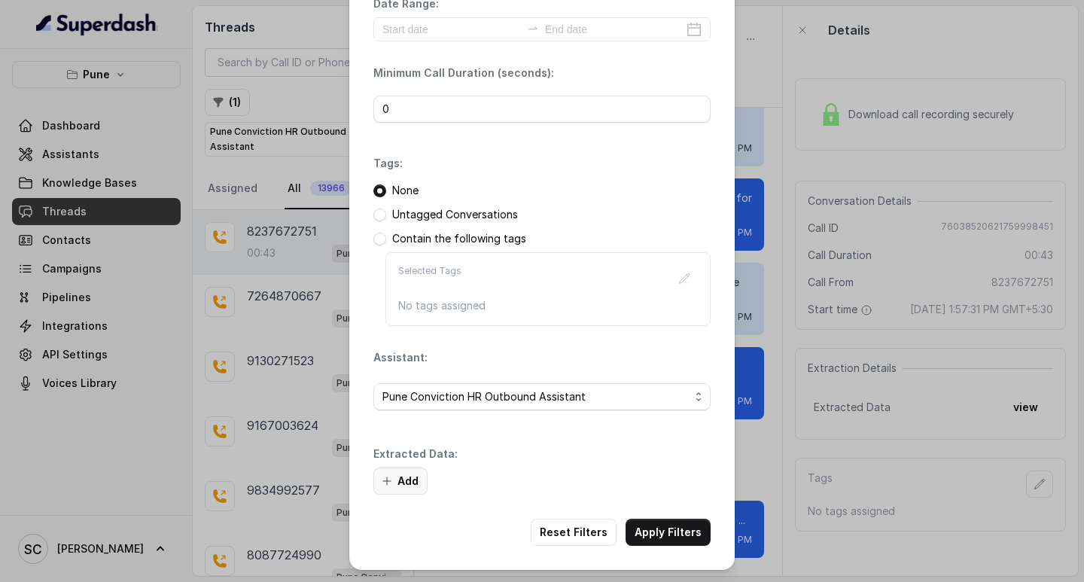 Image resolution: width=1084 pixels, height=582 pixels. I want to click on p: No tags assigned, so click(548, 306).